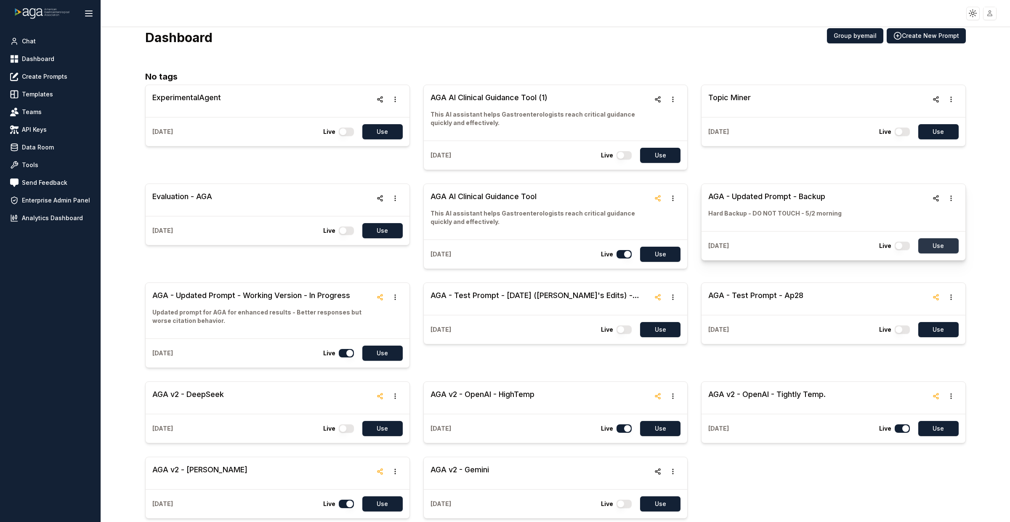 This screenshot has height=522, width=1010. Describe the element at coordinates (855, 36) in the screenshot. I see `button: Group byemail` at that location.